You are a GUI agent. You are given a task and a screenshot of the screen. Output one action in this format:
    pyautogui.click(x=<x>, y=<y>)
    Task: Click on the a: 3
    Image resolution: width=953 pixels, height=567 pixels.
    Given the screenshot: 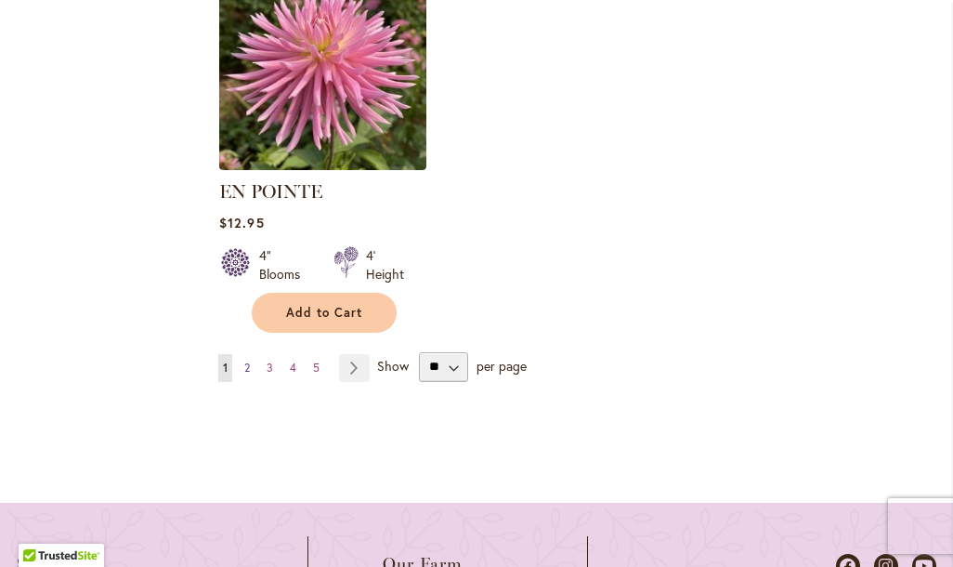 What is the action you would take?
    pyautogui.click(x=269, y=368)
    